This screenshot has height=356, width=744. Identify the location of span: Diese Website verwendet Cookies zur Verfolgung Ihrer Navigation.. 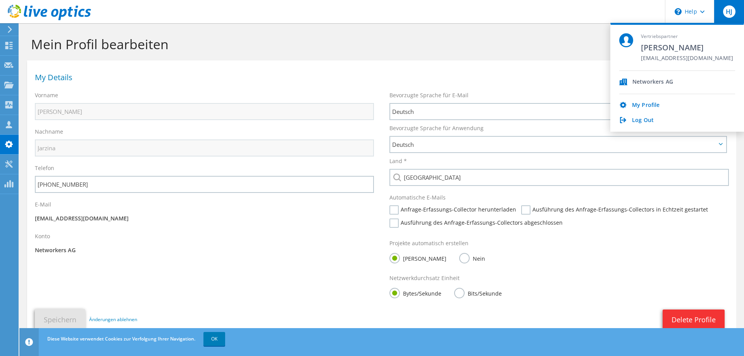
(121, 339).